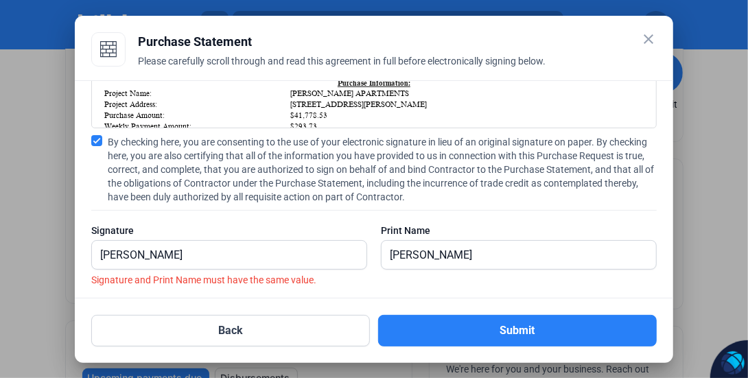  What do you see at coordinates (517, 331) in the screenshot?
I see `button: Submit` at bounding box center [517, 331].